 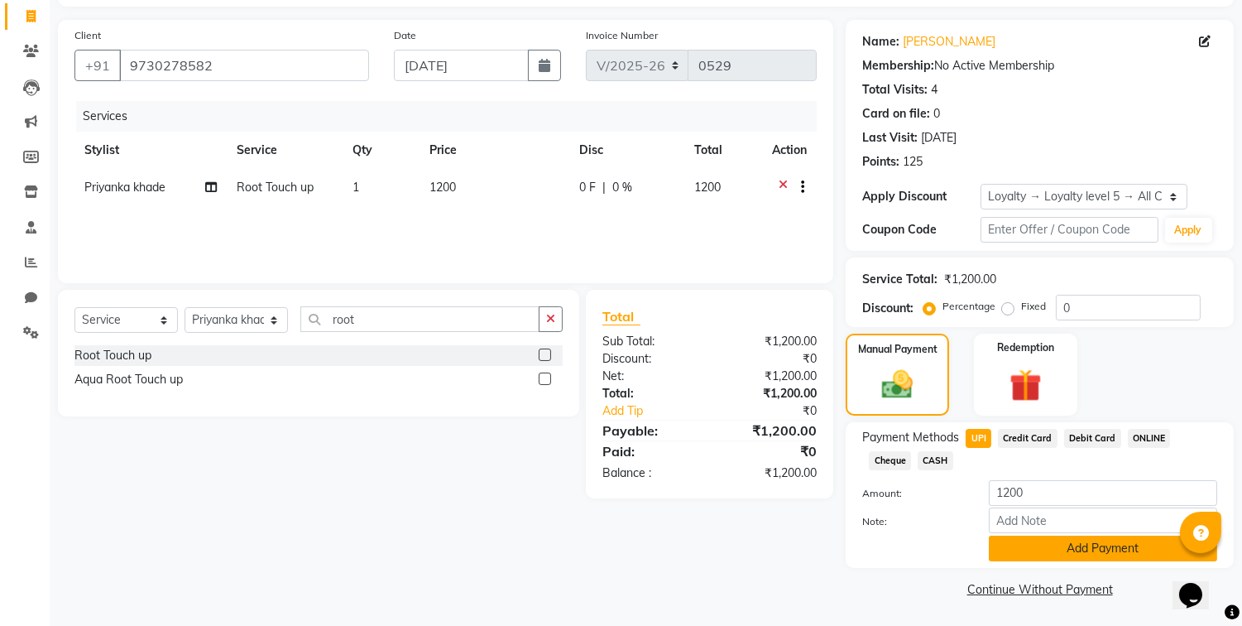 I want to click on div: Aqua Root Touch up, so click(x=128, y=379).